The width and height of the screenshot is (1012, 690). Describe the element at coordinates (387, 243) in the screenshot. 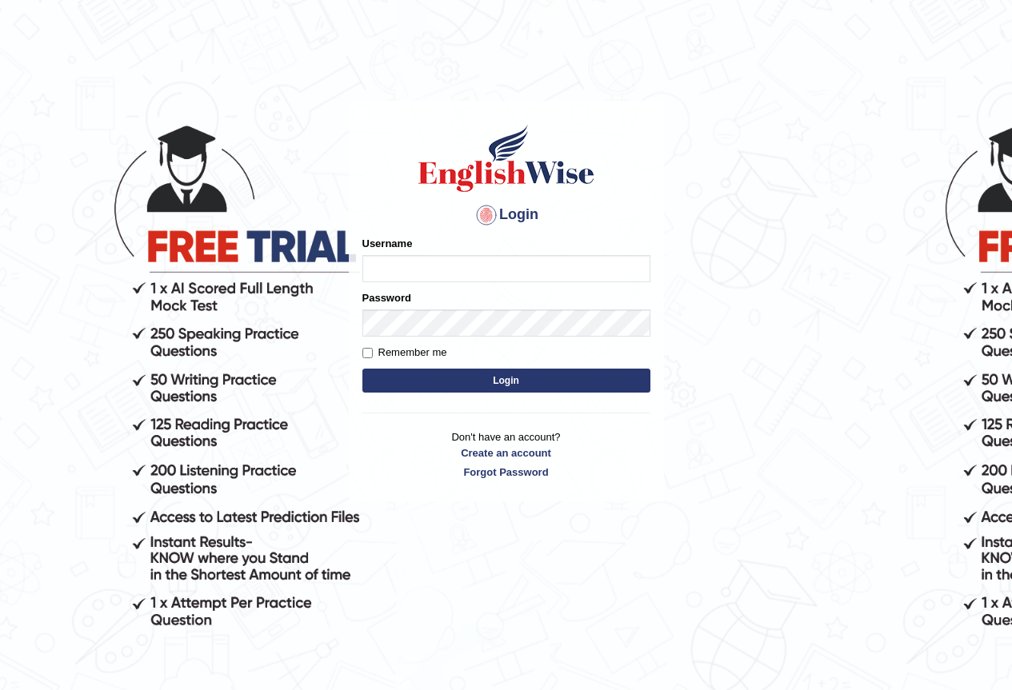

I see `label: Username` at that location.